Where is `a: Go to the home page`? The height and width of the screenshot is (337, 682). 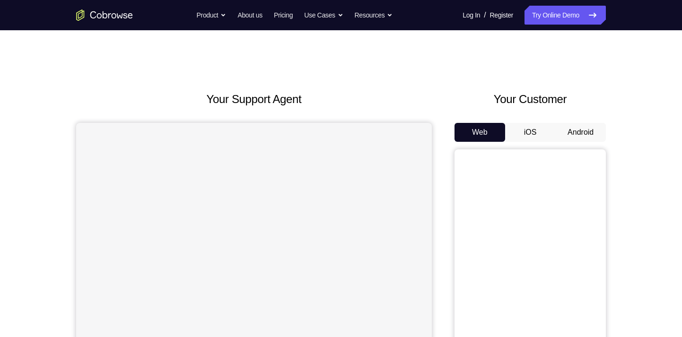
a: Go to the home page is located at coordinates (105, 15).